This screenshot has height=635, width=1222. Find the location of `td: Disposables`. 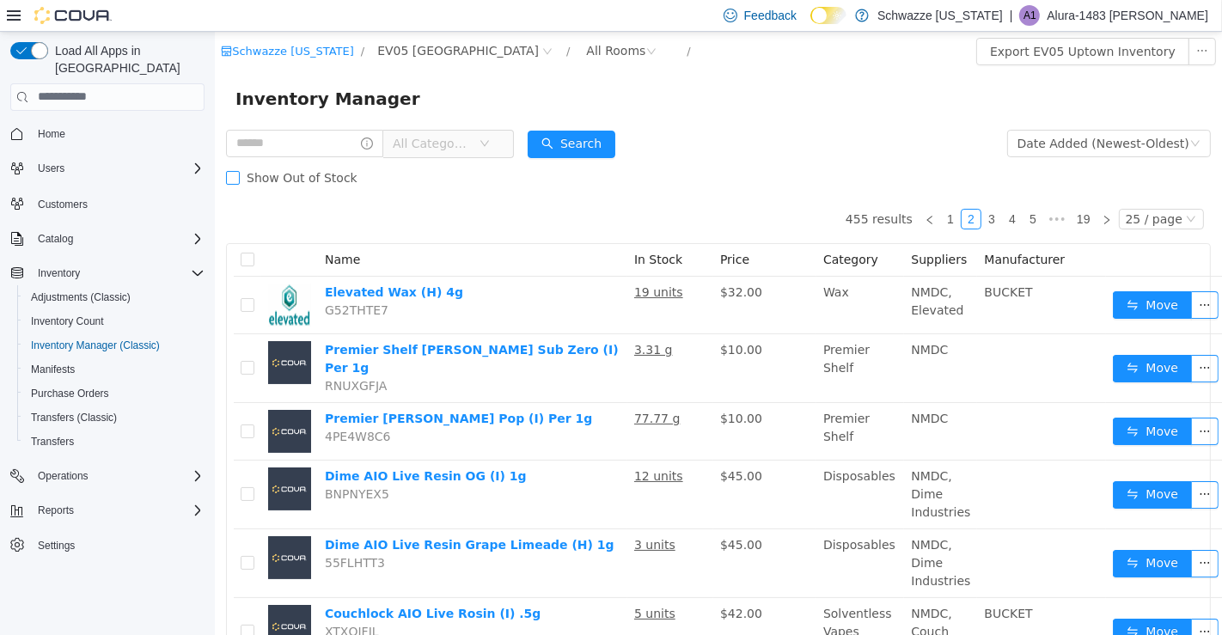

td: Disposables is located at coordinates (645, 463).